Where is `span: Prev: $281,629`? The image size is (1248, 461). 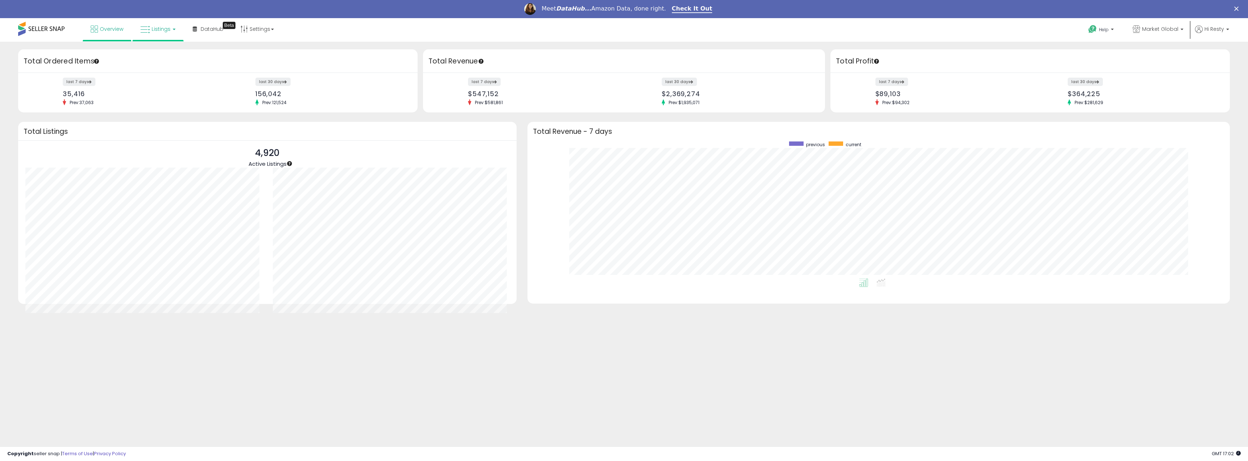 span: Prev: $281,629 is located at coordinates (1088, 102).